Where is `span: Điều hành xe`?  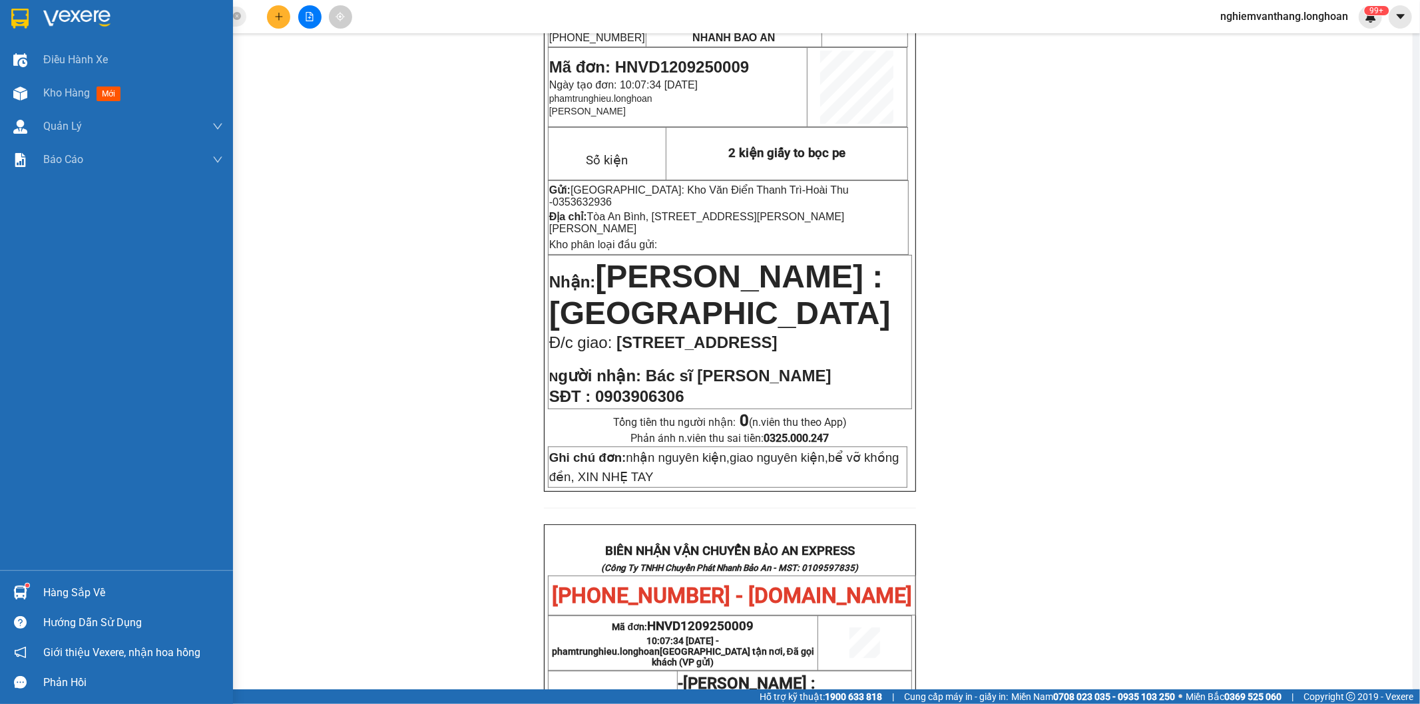 span: Điều hành xe is located at coordinates (75, 59).